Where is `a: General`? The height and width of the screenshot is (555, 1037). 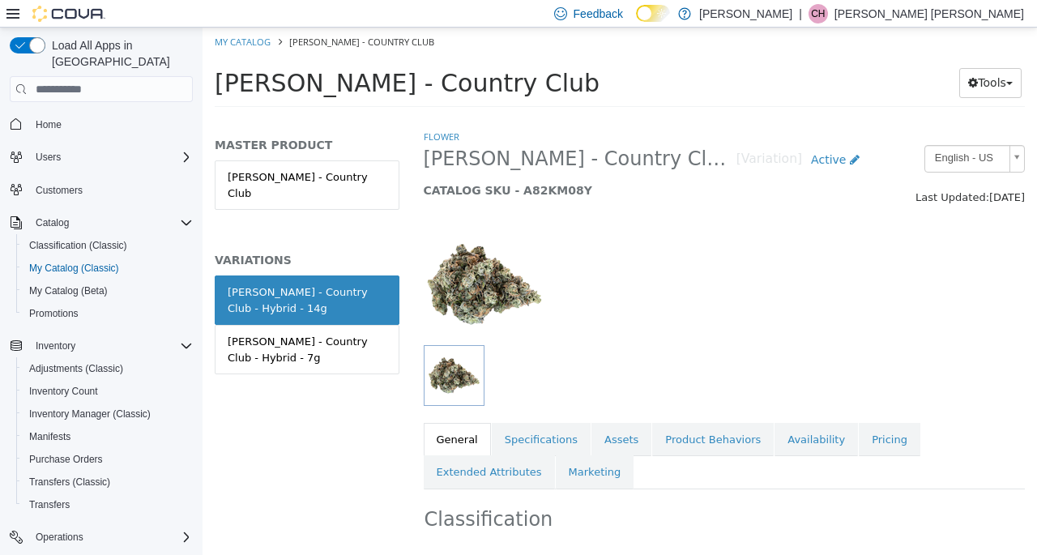 a: General is located at coordinates (254, 412).